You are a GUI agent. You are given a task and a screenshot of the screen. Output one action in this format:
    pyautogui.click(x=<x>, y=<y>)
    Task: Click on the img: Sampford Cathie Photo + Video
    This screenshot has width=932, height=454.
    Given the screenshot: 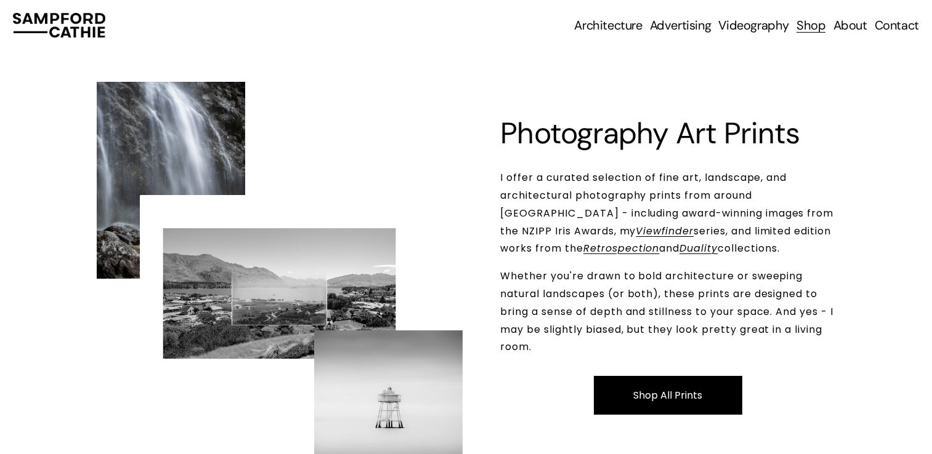 What is the action you would take?
    pyautogui.click(x=58, y=25)
    